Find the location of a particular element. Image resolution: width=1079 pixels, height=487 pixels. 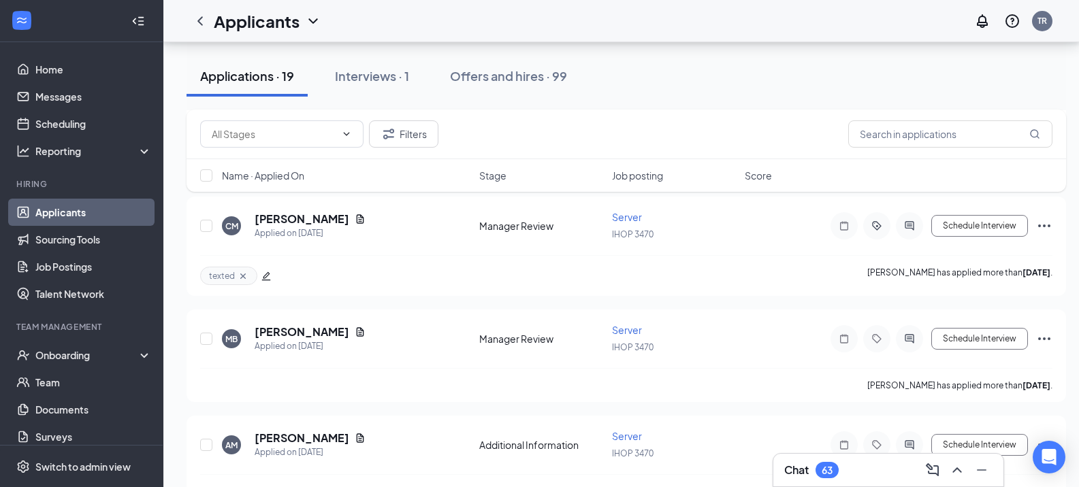

span: edit is located at coordinates (266, 276).